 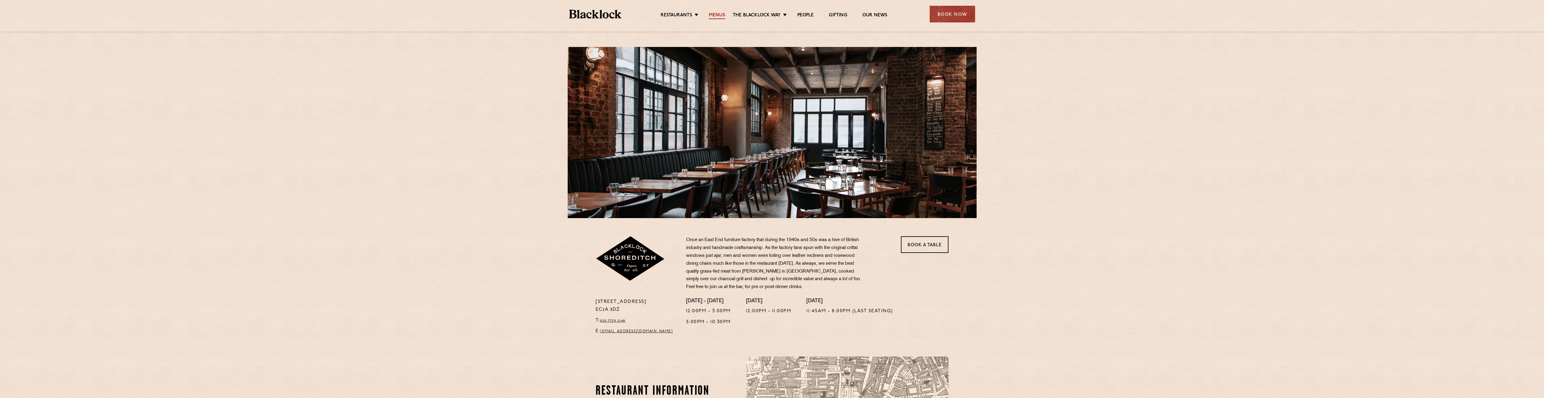 I want to click on p: T:, so click(x=636, y=321).